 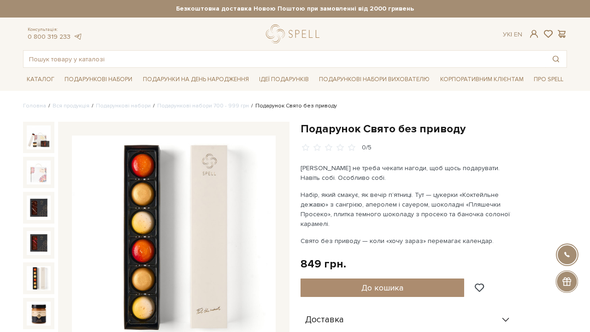 What do you see at coordinates (518, 34) in the screenshot?
I see `a: En` at bounding box center [518, 34].